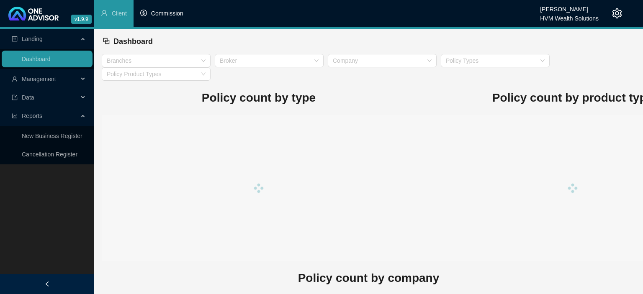 The image size is (643, 294). Describe the element at coordinates (368, 278) in the screenshot. I see `h1: Policy count by company` at that location.